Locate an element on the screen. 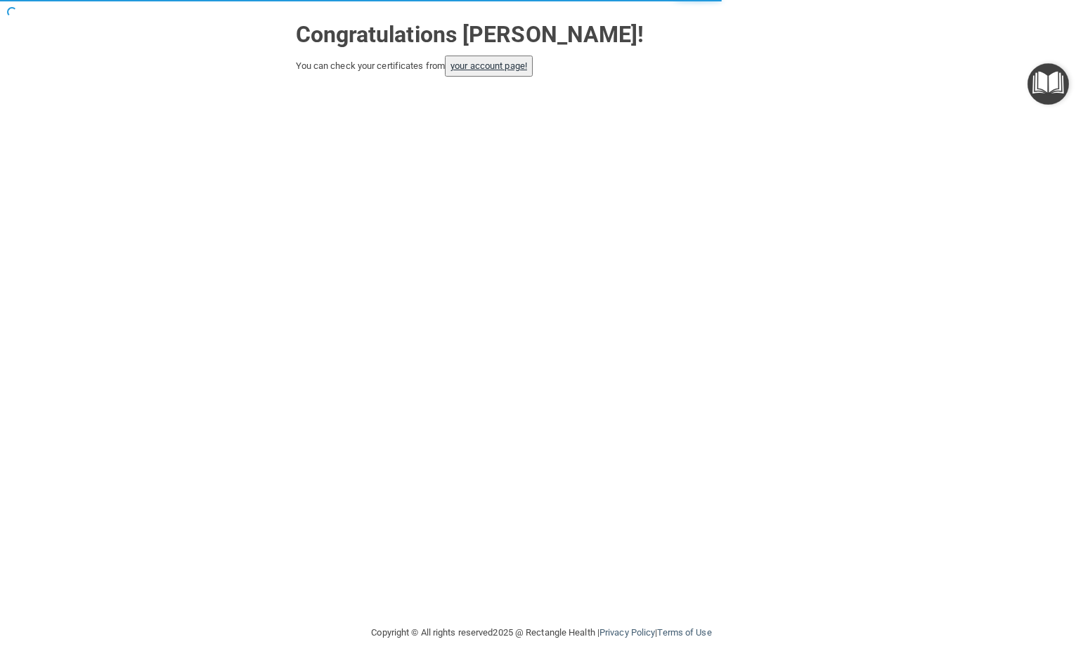 This screenshot has width=1083, height=670. button: your account page! is located at coordinates (489, 66).